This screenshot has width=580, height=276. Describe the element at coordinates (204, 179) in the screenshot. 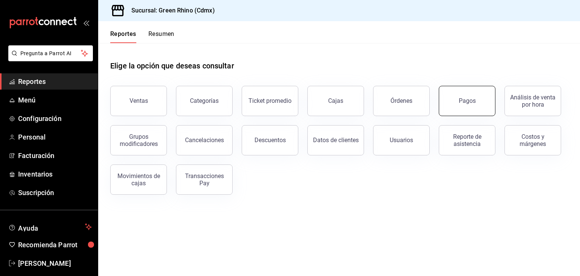

I see `button: Transacciones Pay` at that location.